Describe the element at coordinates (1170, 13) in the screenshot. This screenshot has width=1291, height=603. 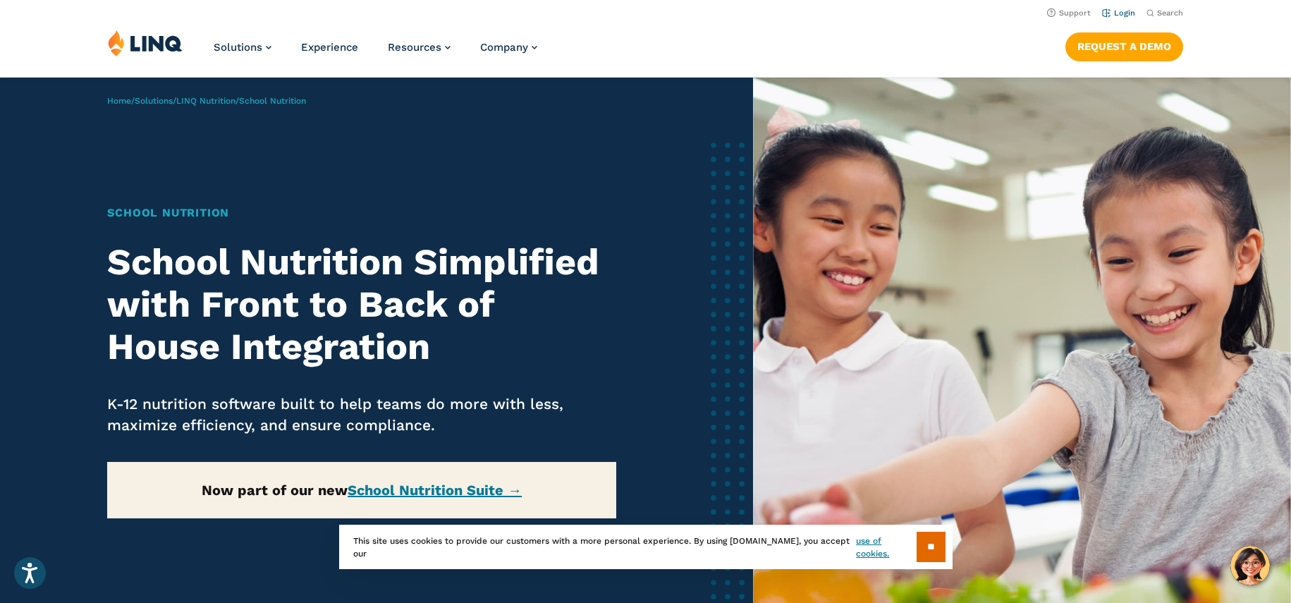
I see `span: Search` at that location.